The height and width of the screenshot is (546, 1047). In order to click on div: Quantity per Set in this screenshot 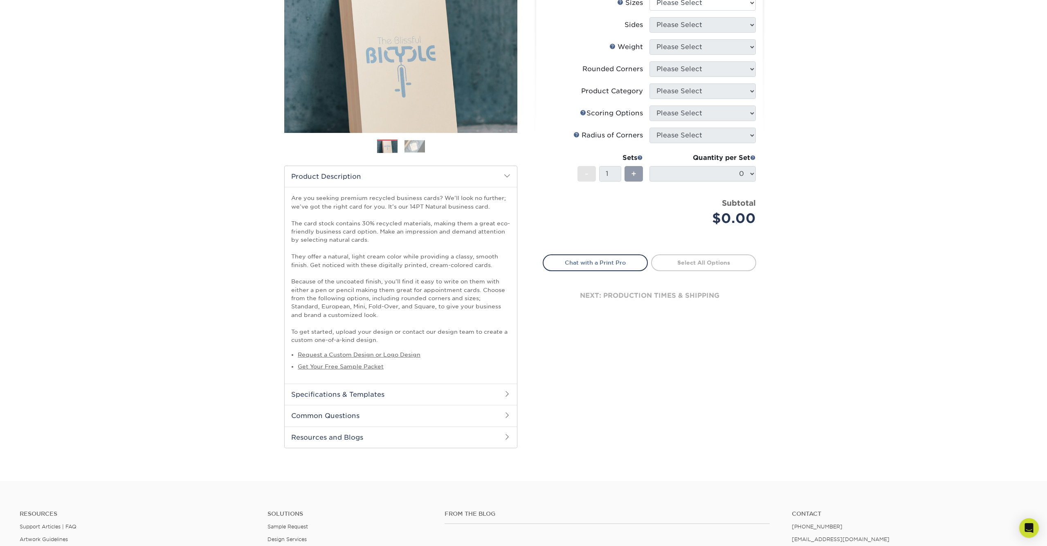, I will do `click(703, 158)`.